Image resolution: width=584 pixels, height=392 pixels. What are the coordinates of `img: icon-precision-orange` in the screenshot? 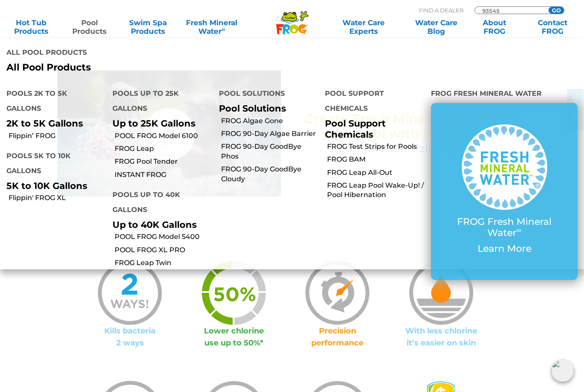 It's located at (337, 293).